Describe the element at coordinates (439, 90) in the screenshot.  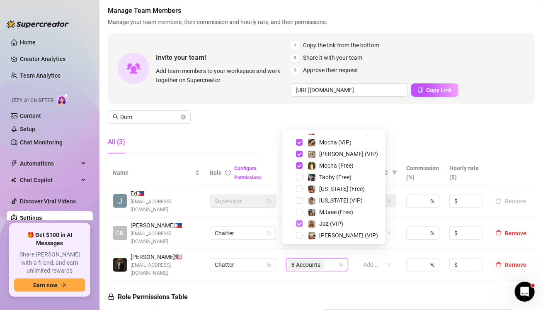
I see `span: Copy Link` at that location.